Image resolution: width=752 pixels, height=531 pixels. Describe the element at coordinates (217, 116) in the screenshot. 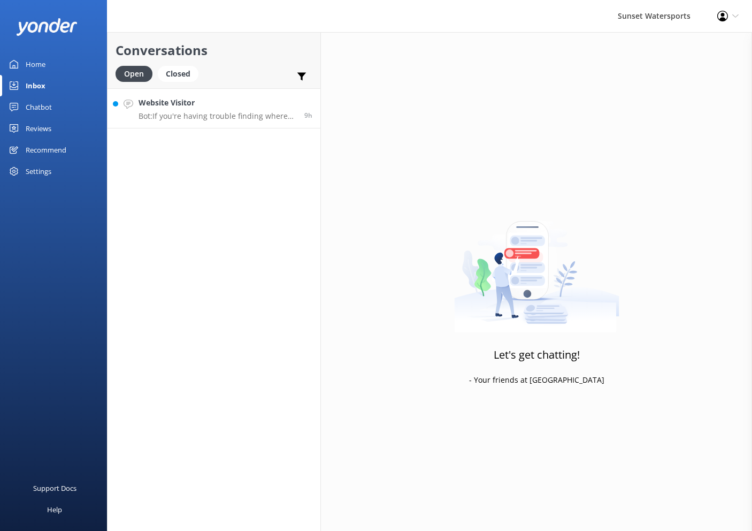

I see `p: Bot: If you're having trouble finding where to enter the promo code, please reach out to the Suns...` at that location.